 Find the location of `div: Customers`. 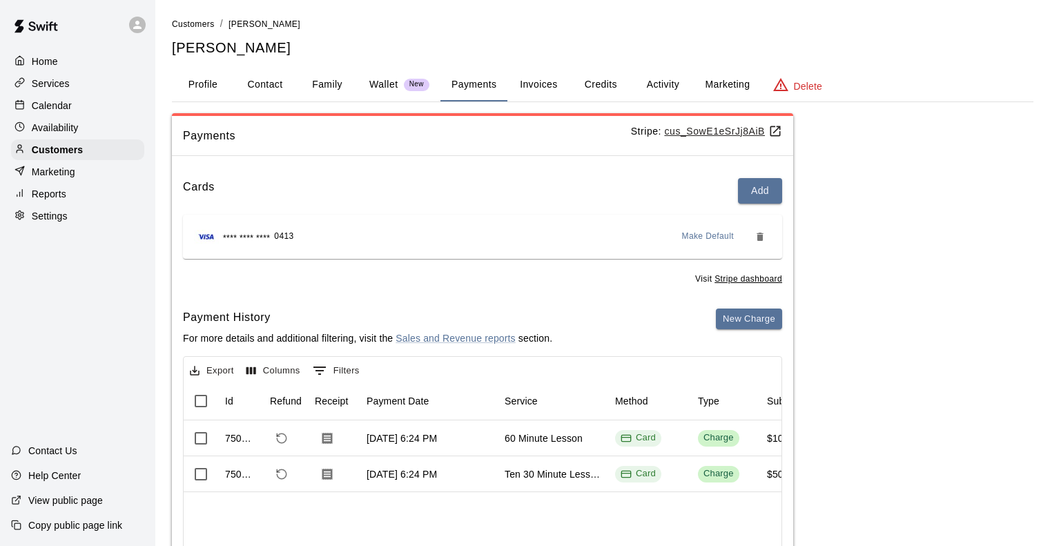

div: Customers is located at coordinates (77, 150).